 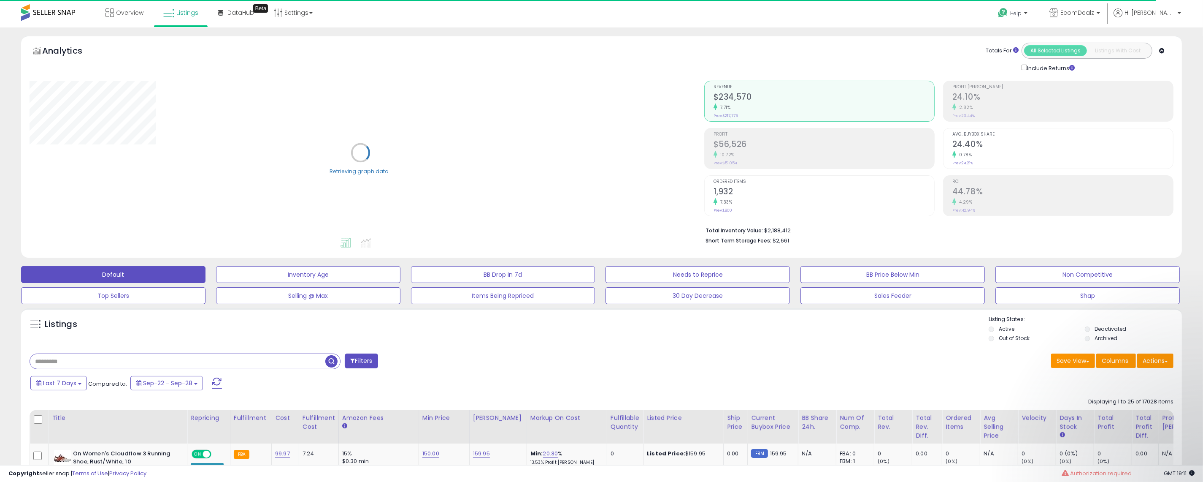 What do you see at coordinates (1063, 134) in the screenshot?
I see `span: Avg. Buybox Share` at bounding box center [1063, 134].